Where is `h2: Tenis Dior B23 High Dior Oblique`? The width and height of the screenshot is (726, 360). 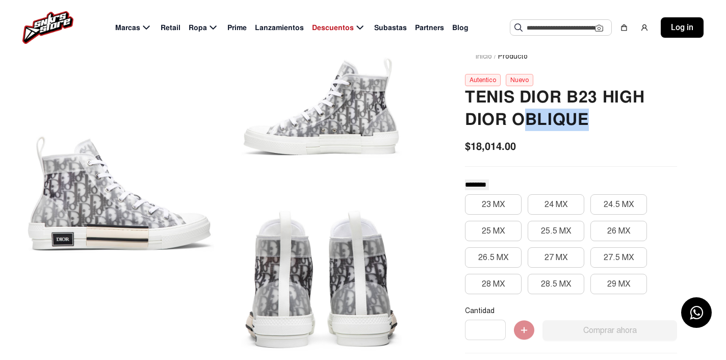
h2: Tenis Dior B23 High Dior Oblique is located at coordinates (571, 109).